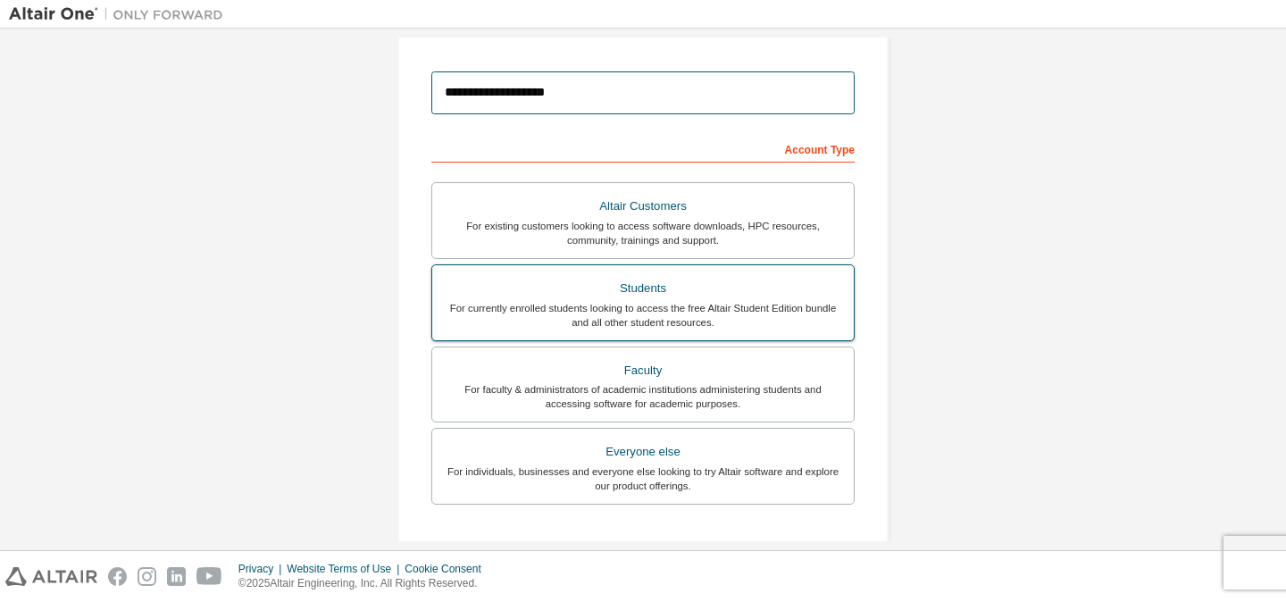 The height and width of the screenshot is (602, 1286). I want to click on div: Cookie Consent, so click(447, 569).